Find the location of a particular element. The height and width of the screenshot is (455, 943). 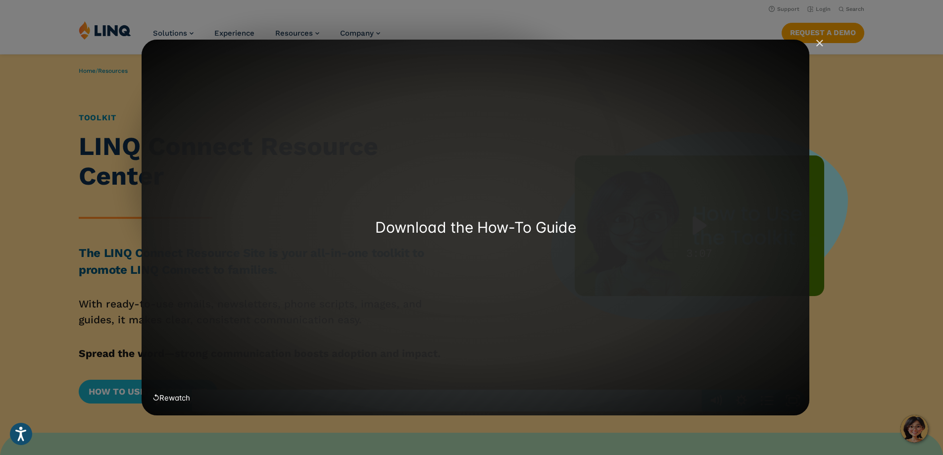

a: Download the How-To Guide is located at coordinates (475, 227).